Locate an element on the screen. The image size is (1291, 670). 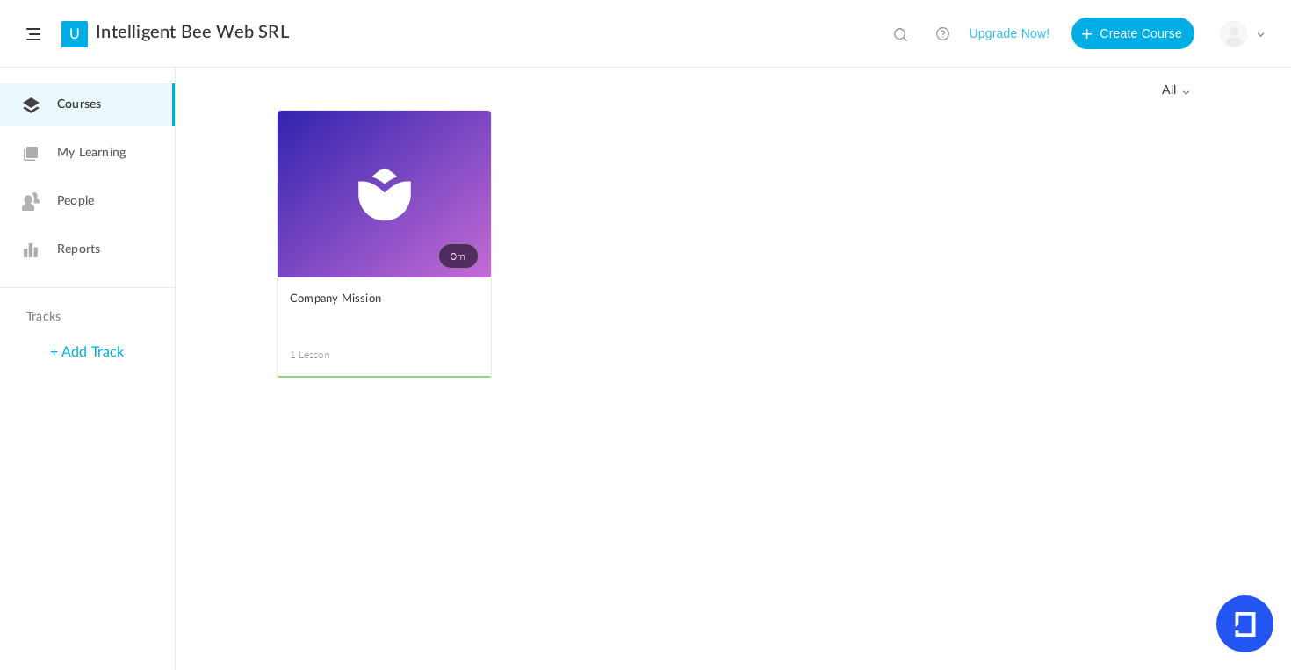
a: Intelligent Bee Web SRL is located at coordinates (192, 33).